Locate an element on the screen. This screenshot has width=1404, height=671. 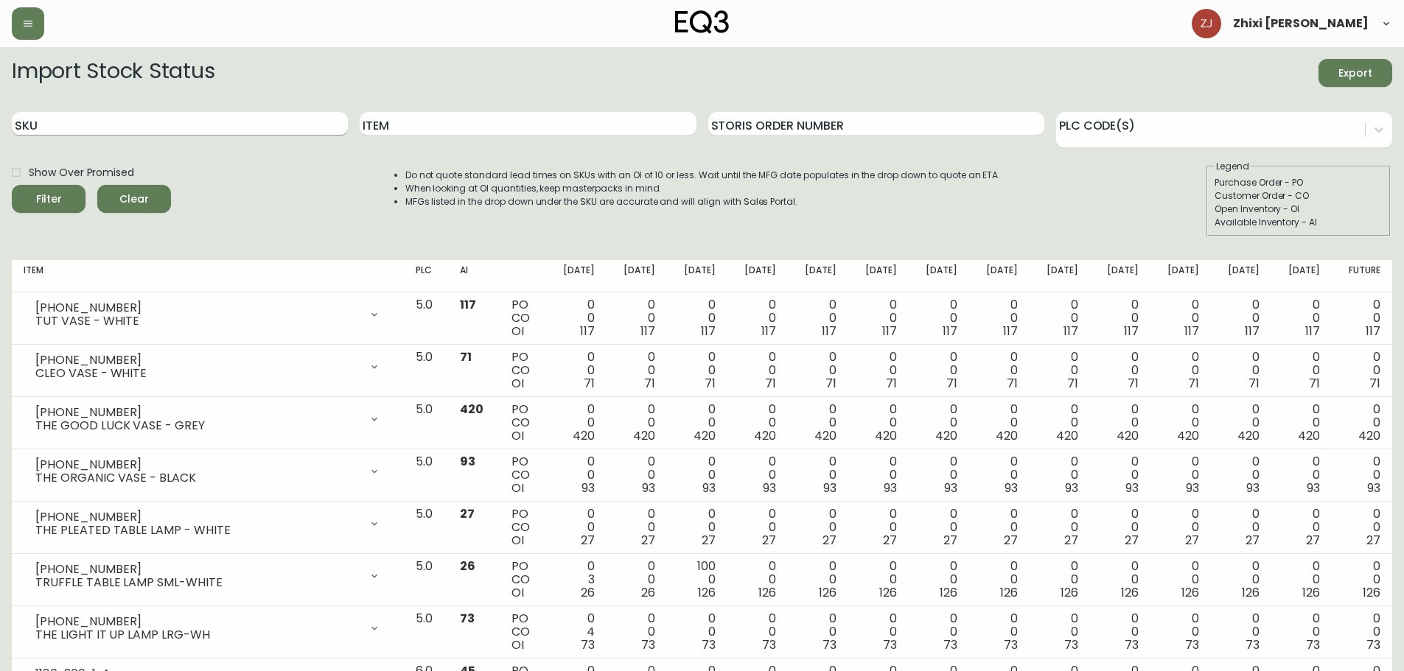
img: cdf3aad9aedaaf2f6daeaadb24178489 is located at coordinates (1206, 24).